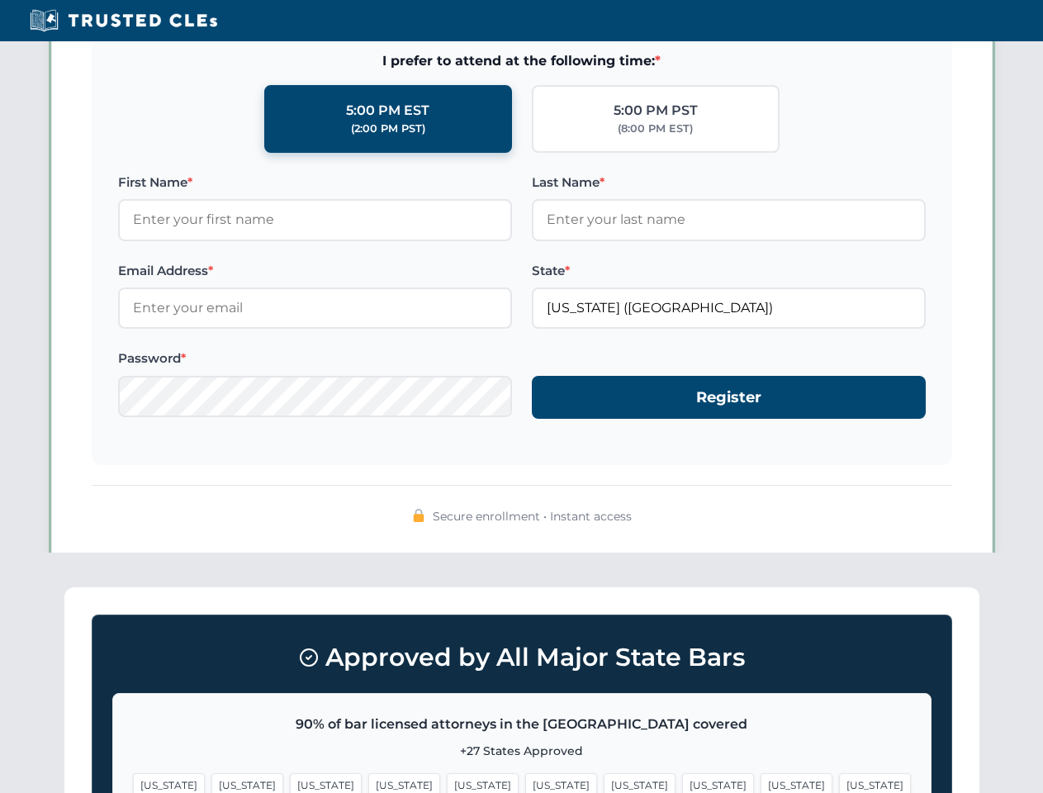  I want to click on div: 5:00 PM PST, so click(656, 111).